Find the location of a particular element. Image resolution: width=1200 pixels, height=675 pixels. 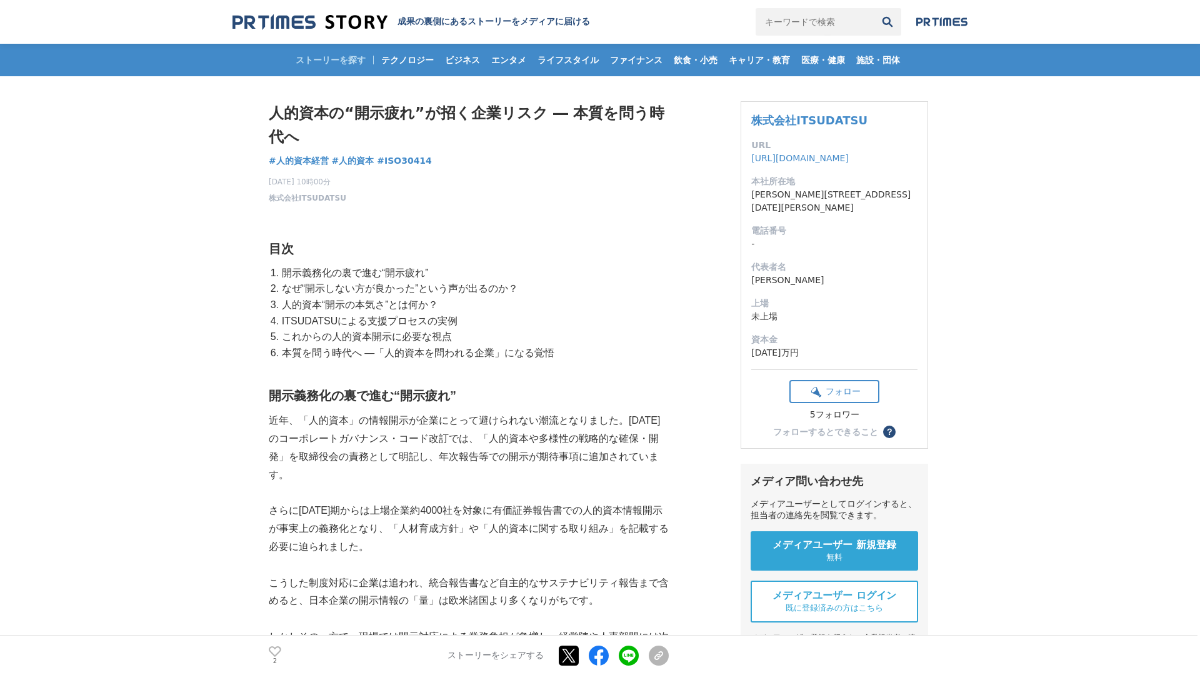

span: 既に登録済みの方はこちら is located at coordinates (834, 608).